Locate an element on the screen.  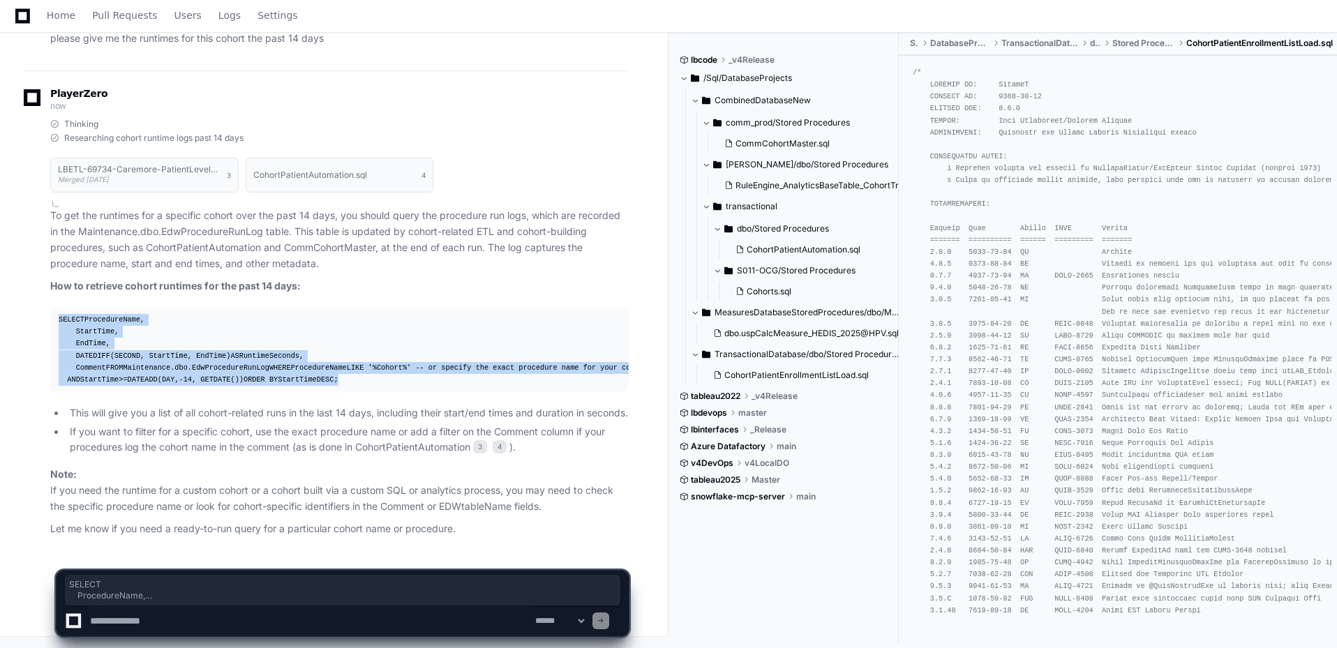
span: Logs is located at coordinates (230, 15).